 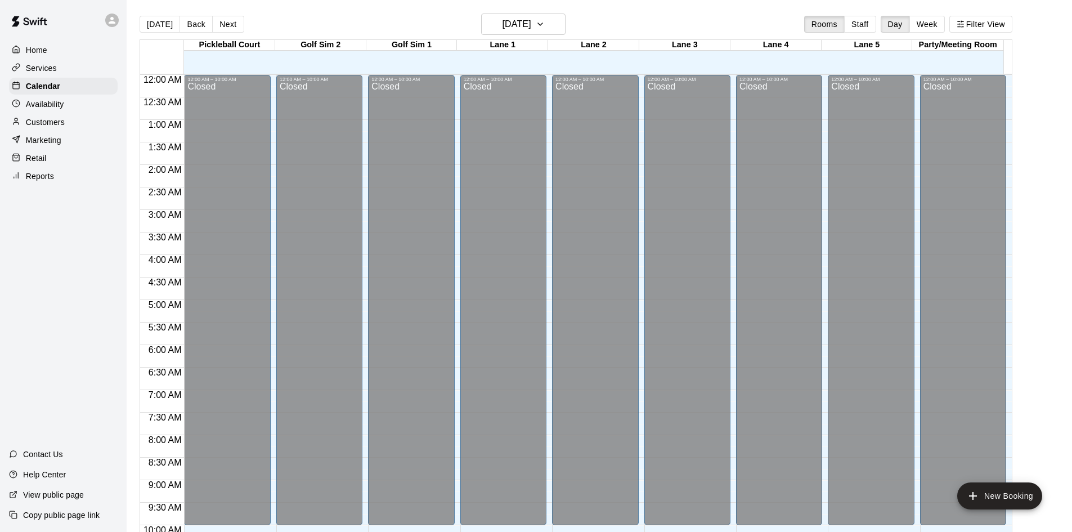 I want to click on a: Customers, so click(x=63, y=122).